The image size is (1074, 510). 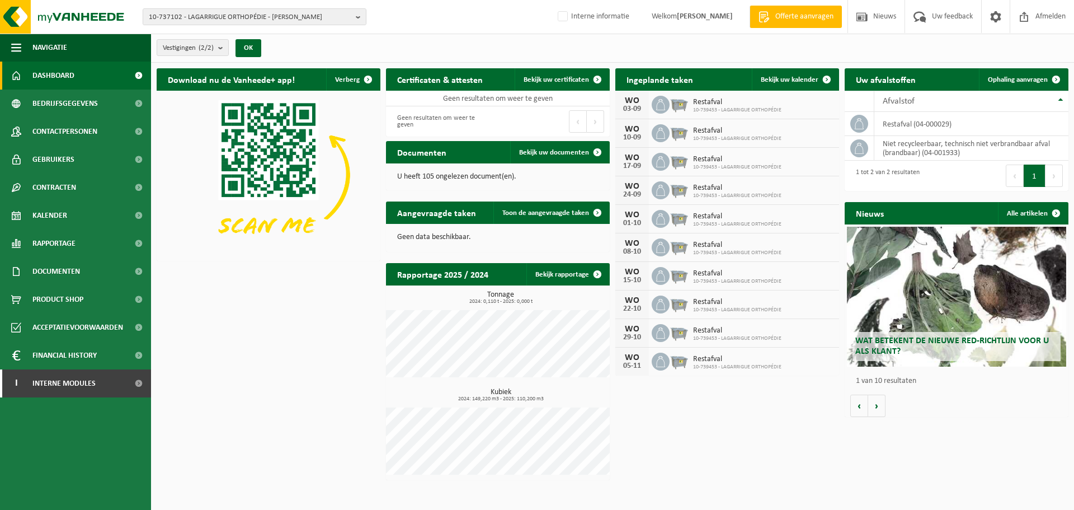 What do you see at coordinates (192, 48) in the screenshot?
I see `button: Vestigingen(2/2)` at bounding box center [192, 48].